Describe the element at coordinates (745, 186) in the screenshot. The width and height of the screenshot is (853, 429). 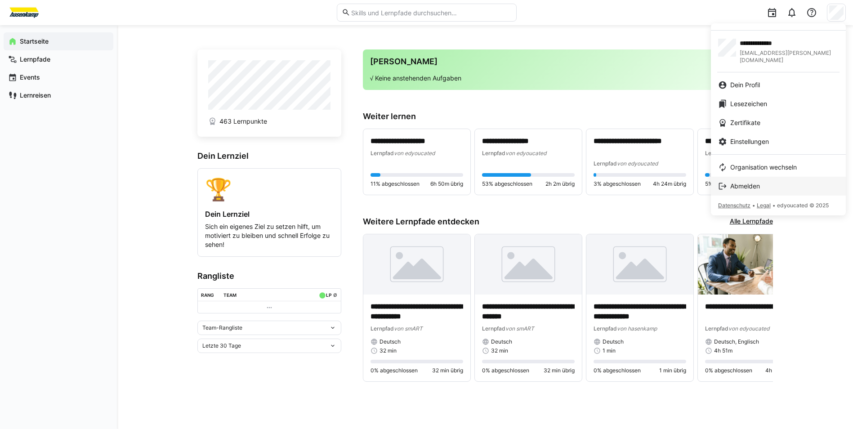
I see `span: Abmelden` at that location.